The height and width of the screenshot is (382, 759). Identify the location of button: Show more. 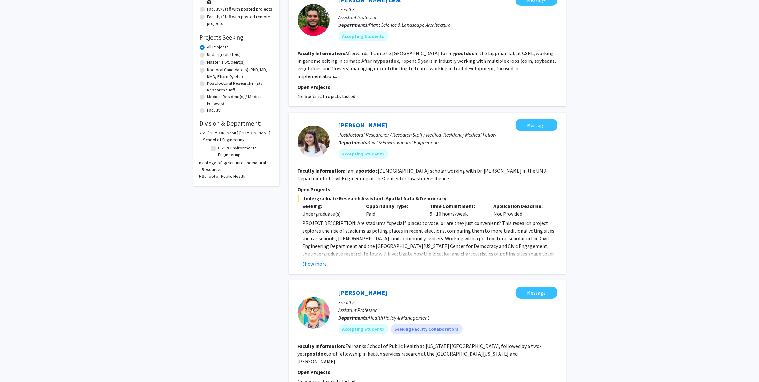
(315, 264).